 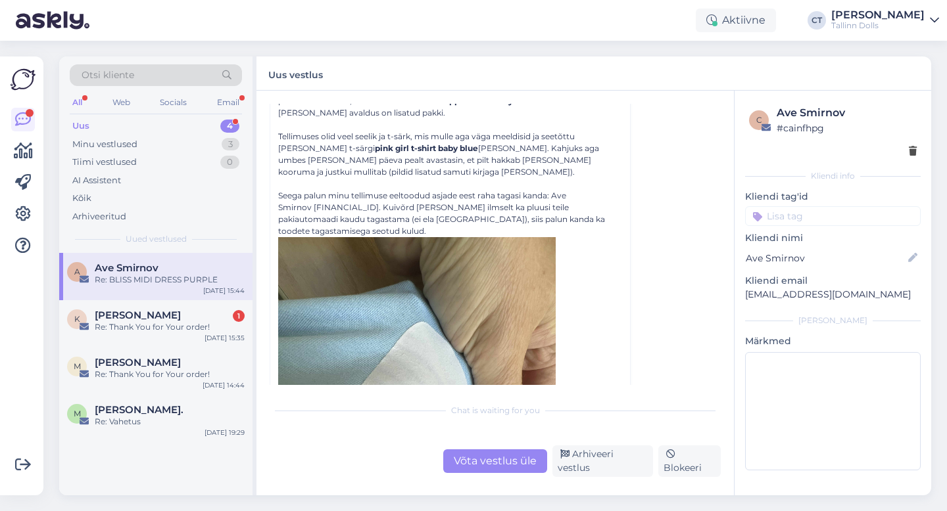 I want to click on div: Socials, so click(x=173, y=103).